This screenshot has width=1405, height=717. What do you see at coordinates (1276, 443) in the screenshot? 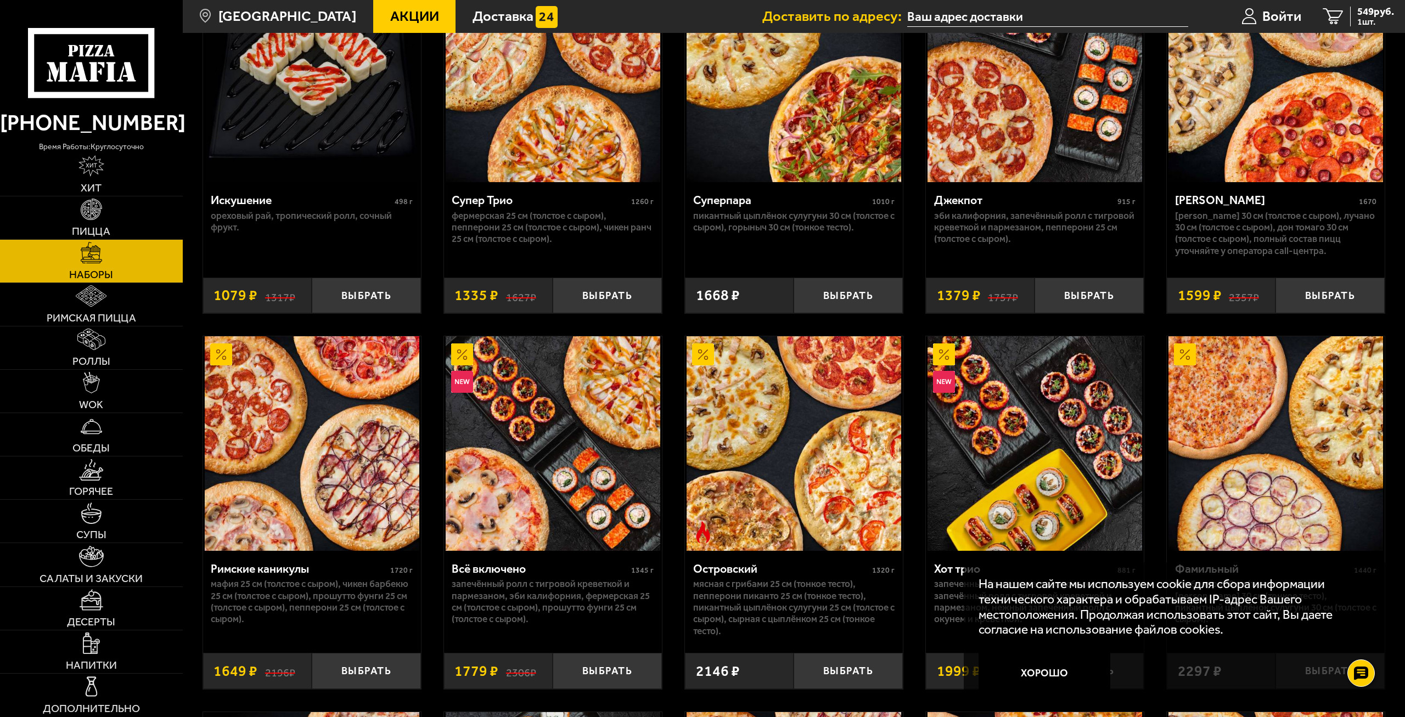
I see `img: Фамильный` at bounding box center [1276, 443].